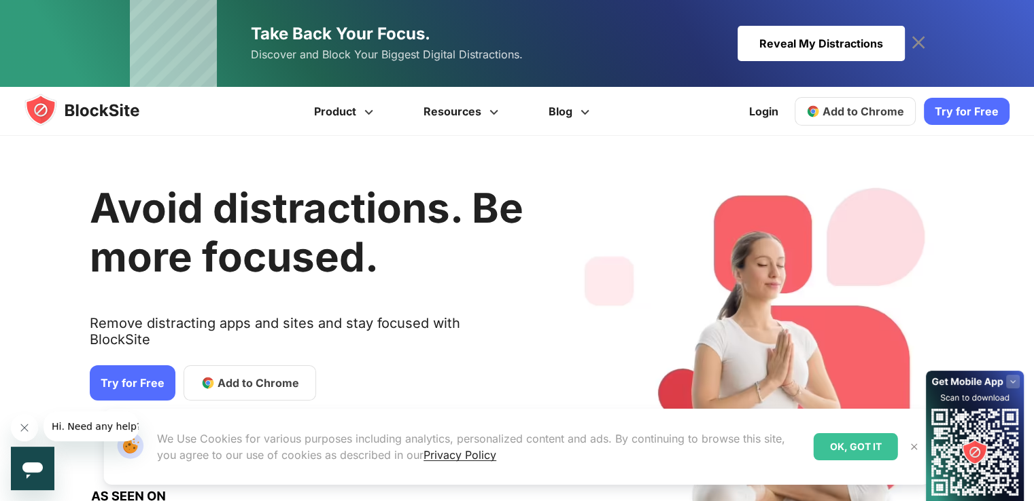  I want to click on img: chrome-icon.svg, so click(813, 111).